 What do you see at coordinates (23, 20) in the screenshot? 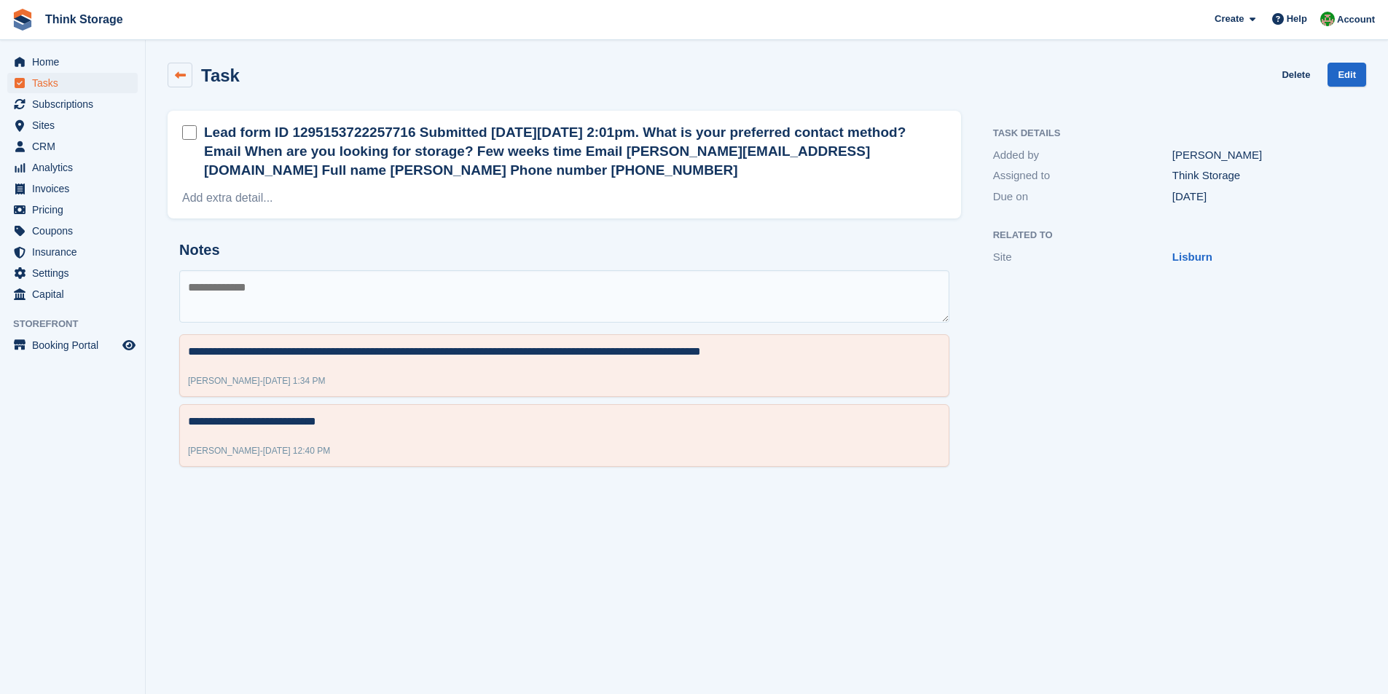
I see `img: stora-icon-8386f47178a22dfd0bd8f6a31ec36ba5ce8667c1dd55bd0f319d3a0aa187defe.svg` at bounding box center [23, 20].